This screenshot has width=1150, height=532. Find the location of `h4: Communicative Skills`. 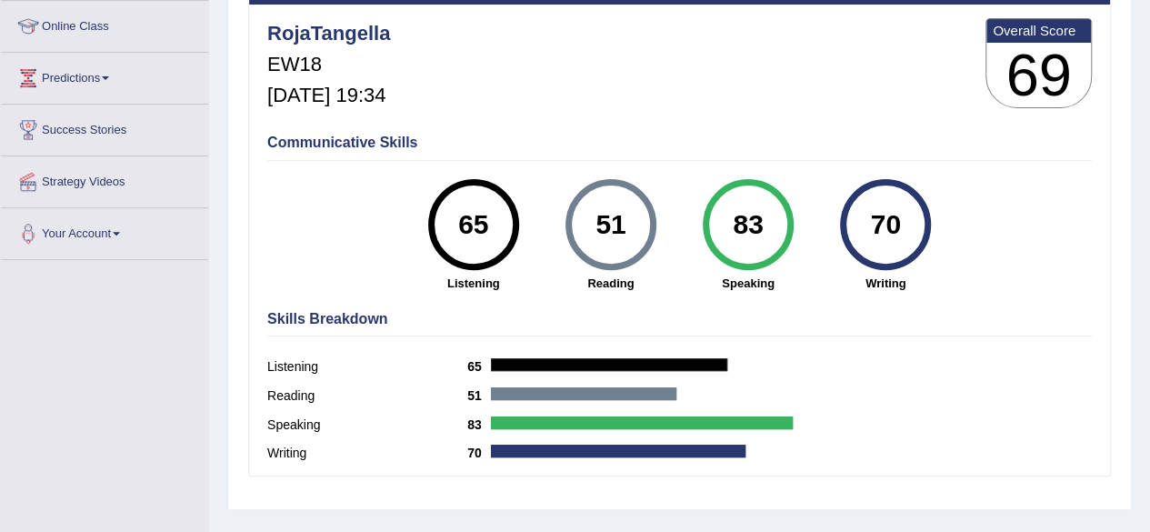

h4: Communicative Skills is located at coordinates (679, 143).